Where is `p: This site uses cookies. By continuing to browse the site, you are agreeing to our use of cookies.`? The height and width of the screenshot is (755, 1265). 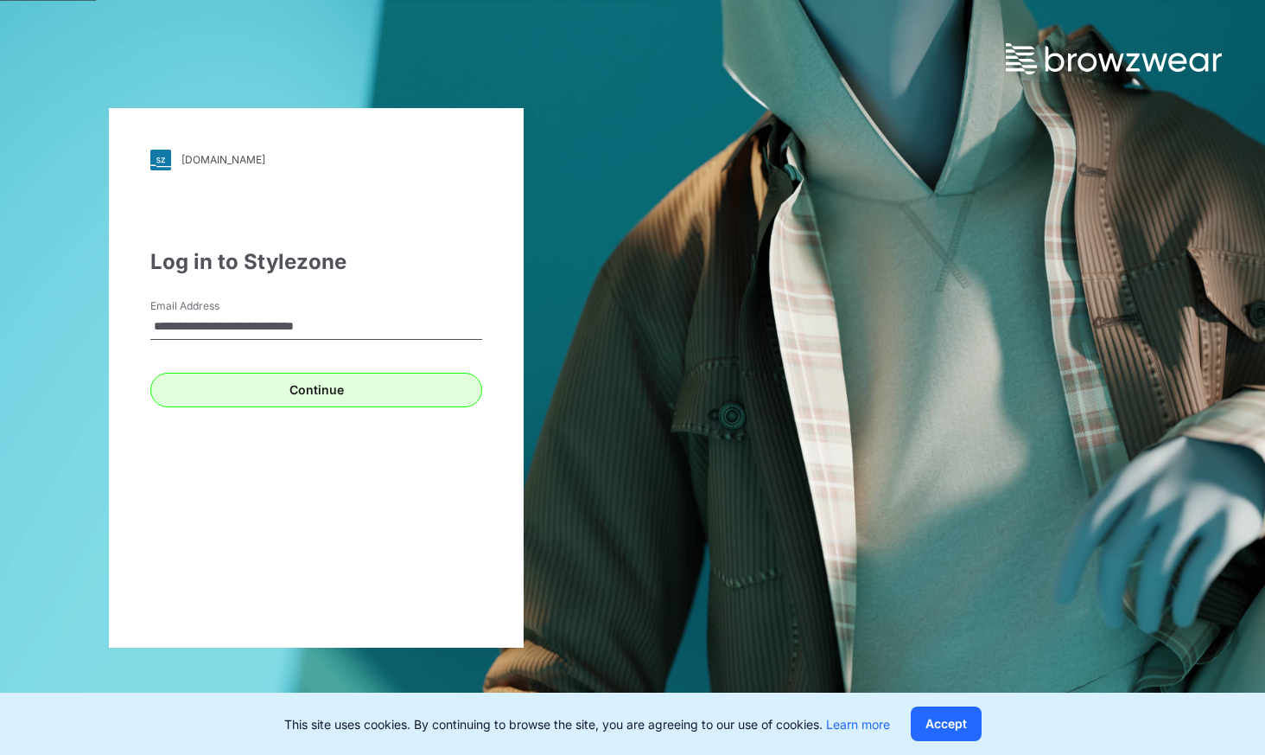 p: This site uses cookies. By continuing to browse the site, you are agreeing to our use of cookies. is located at coordinates (587, 723).